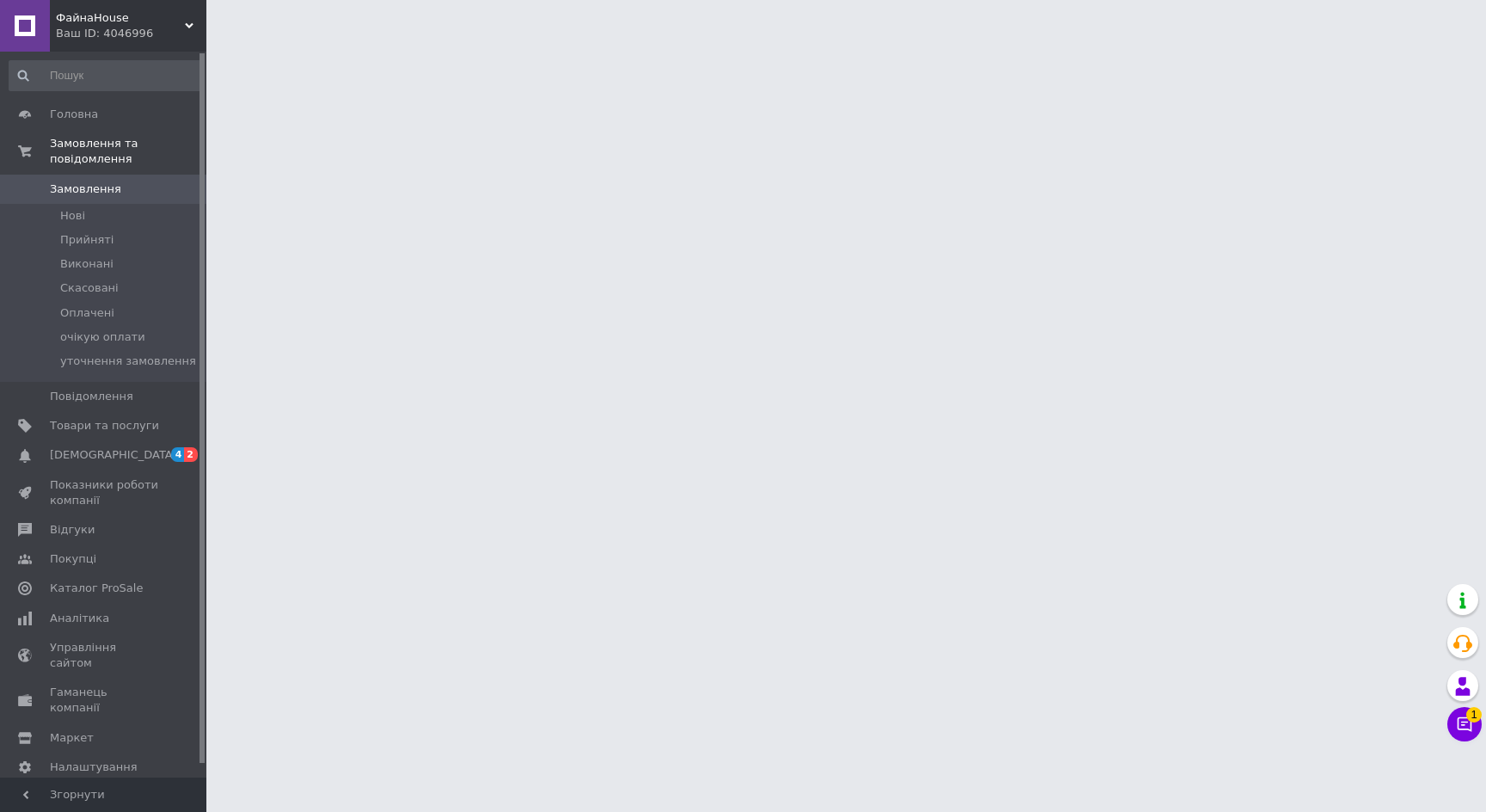 The image size is (1486, 812). Describe the element at coordinates (94, 767) in the screenshot. I see `span: Налаштування` at that location.